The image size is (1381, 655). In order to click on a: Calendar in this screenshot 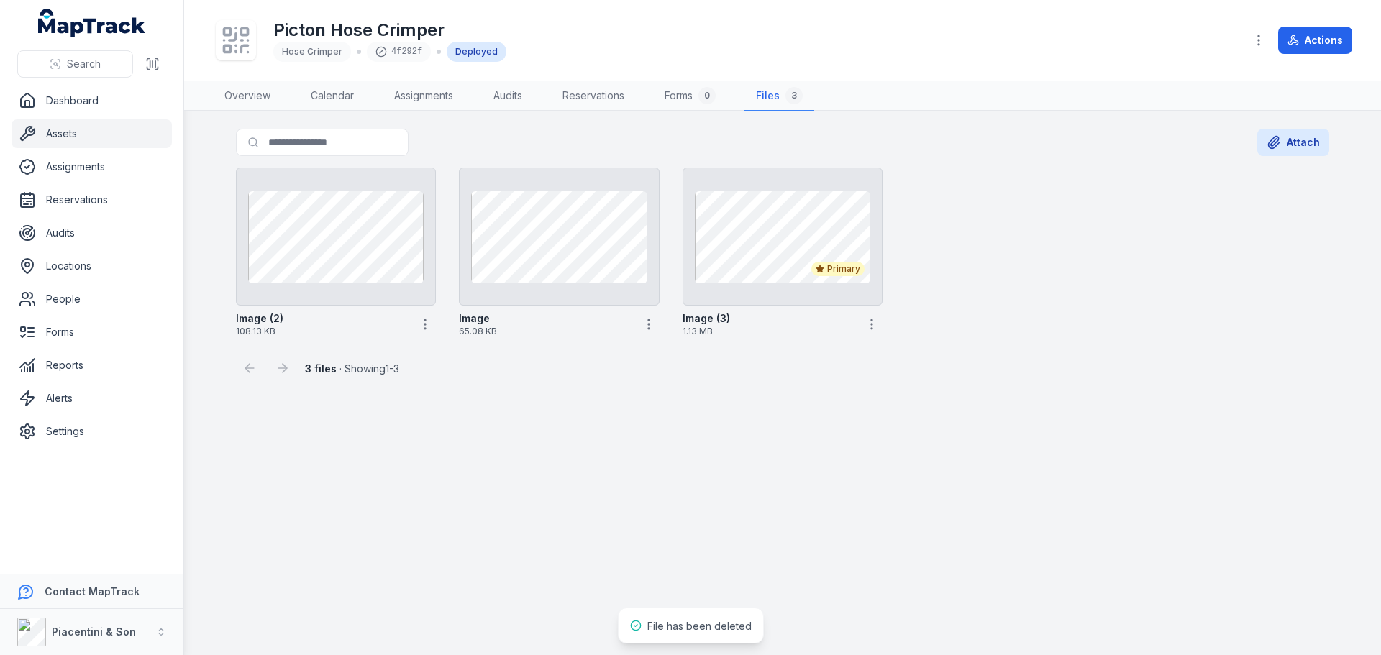, I will do `click(332, 96)`.